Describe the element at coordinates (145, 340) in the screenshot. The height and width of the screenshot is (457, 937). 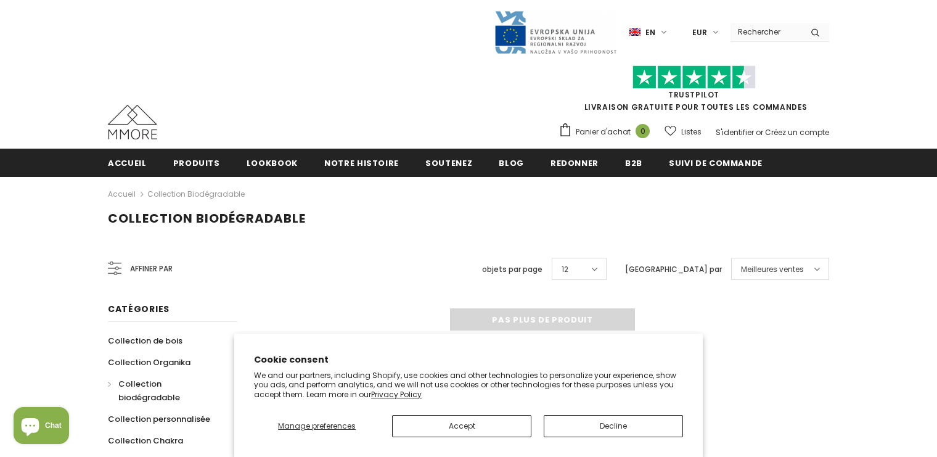
I see `span: Collection de bois` at that location.